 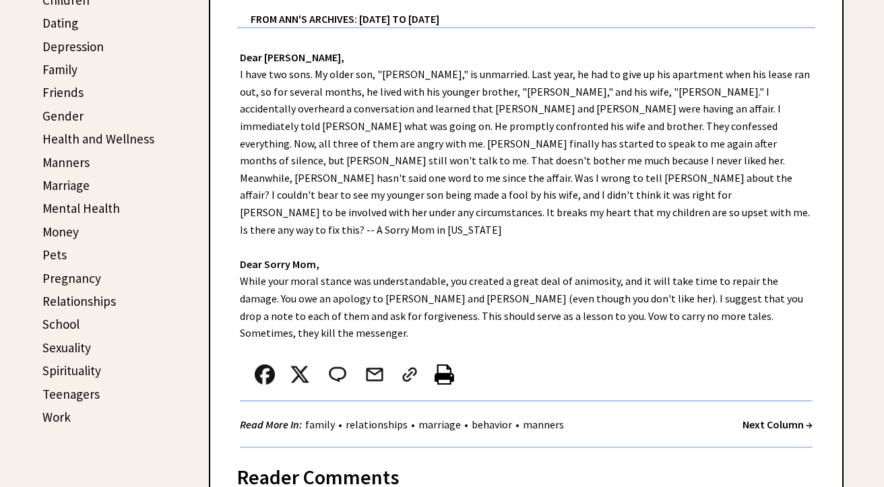 I want to click on a: Pregnancy, so click(x=71, y=278).